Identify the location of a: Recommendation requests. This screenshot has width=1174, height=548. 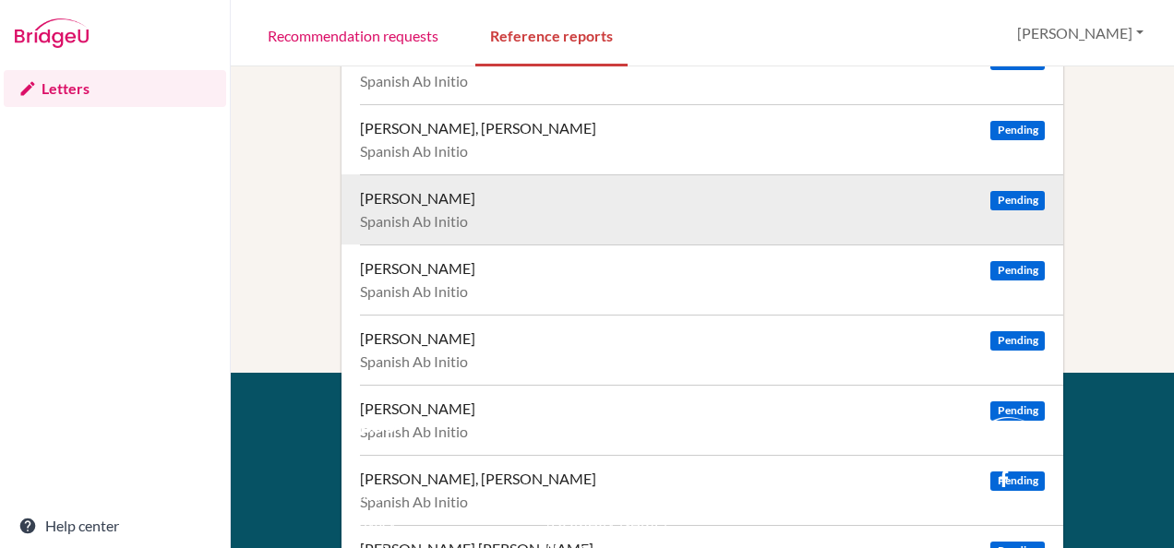
(353, 34).